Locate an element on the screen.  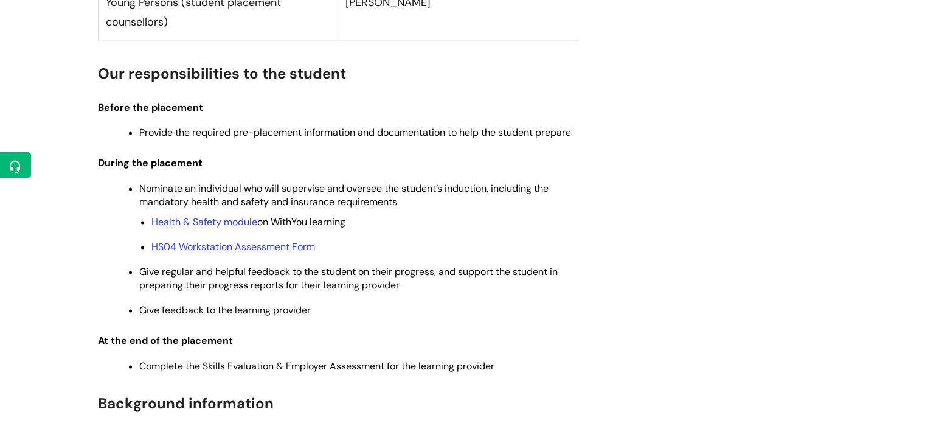
span: Provide the required pre-placement information and documentation to help the student prepare is located at coordinates (355, 132).